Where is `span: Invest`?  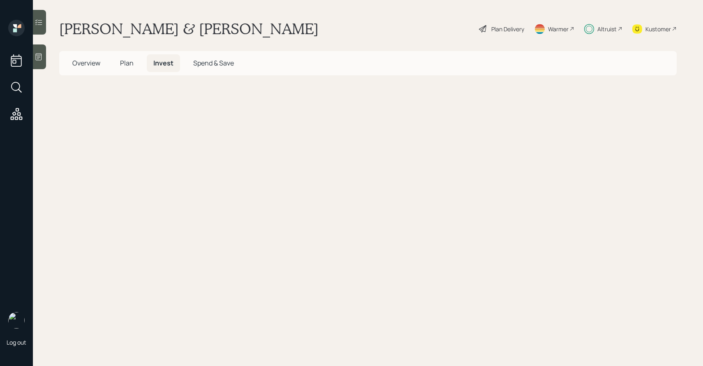
span: Invest is located at coordinates (163, 63).